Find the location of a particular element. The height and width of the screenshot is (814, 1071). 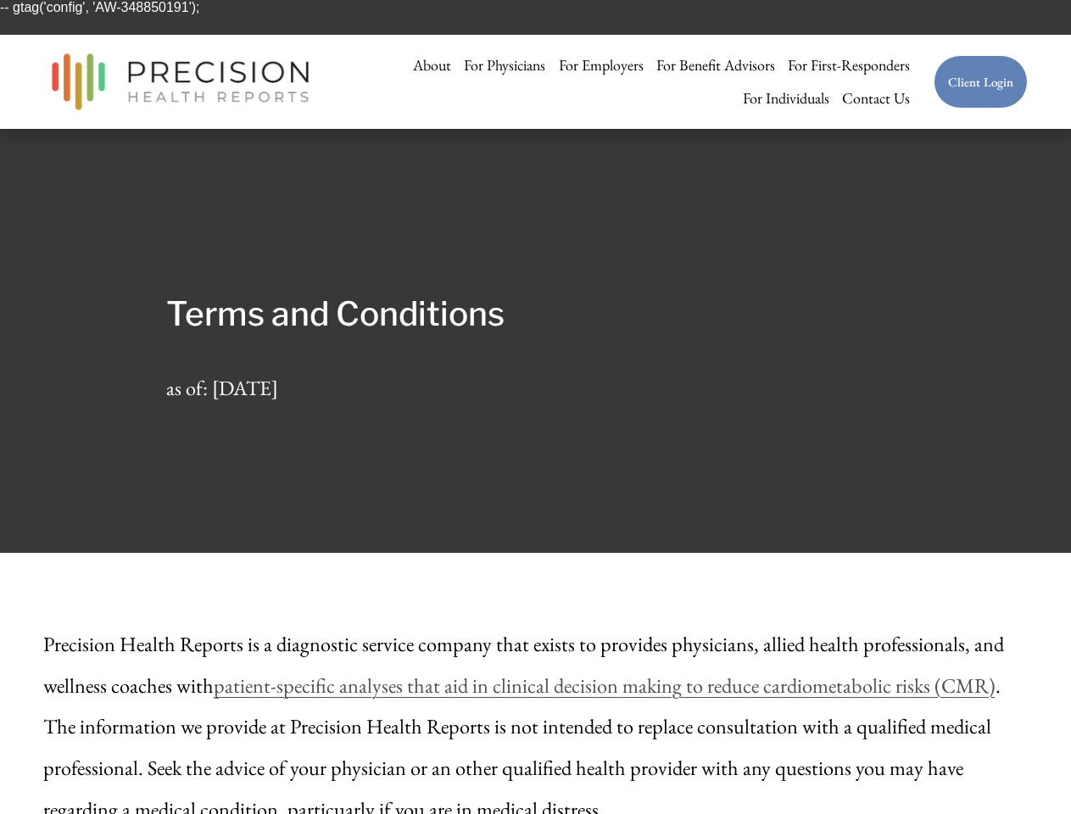

a: patient-specific analyses that aid in clinical decision making to reduce cardiometabolic risks (CMR) is located at coordinates (605, 685).